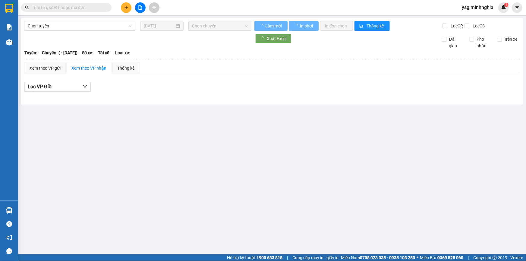 The height and width of the screenshot is (261, 526). Describe the element at coordinates (85, 87) in the screenshot. I see `span: down` at that location.